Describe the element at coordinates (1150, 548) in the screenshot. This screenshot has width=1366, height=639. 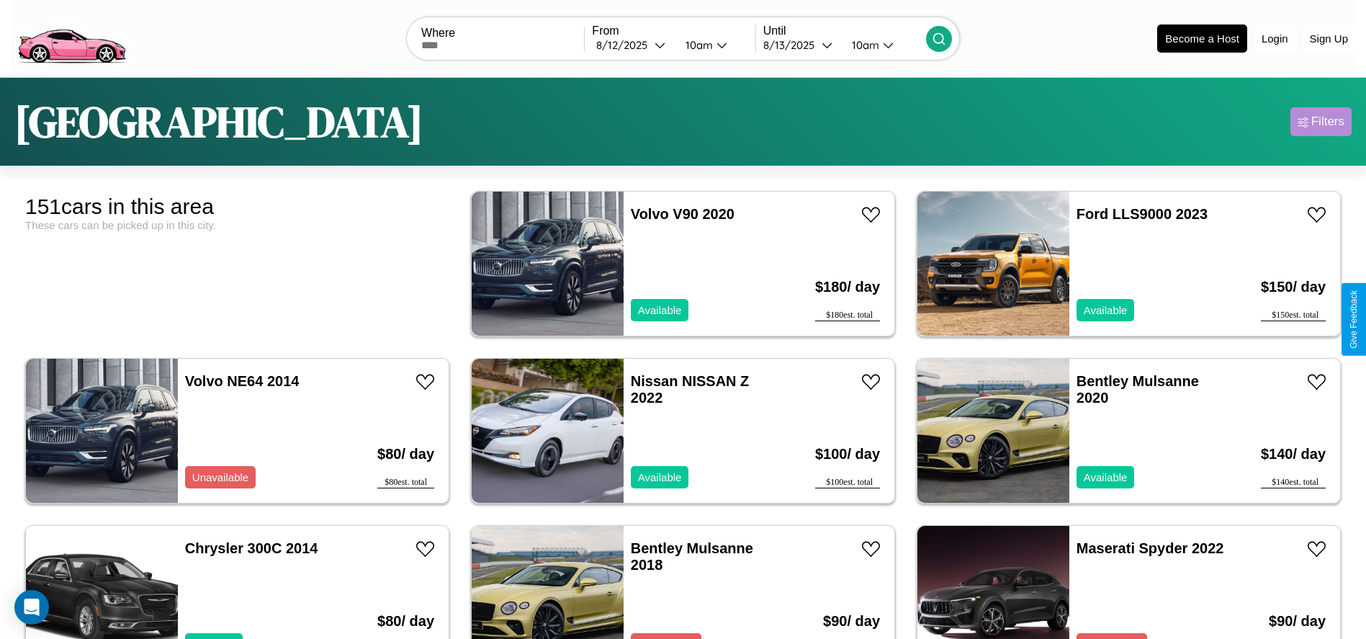
I see `a: Maserati Spyder 2022` at that location.